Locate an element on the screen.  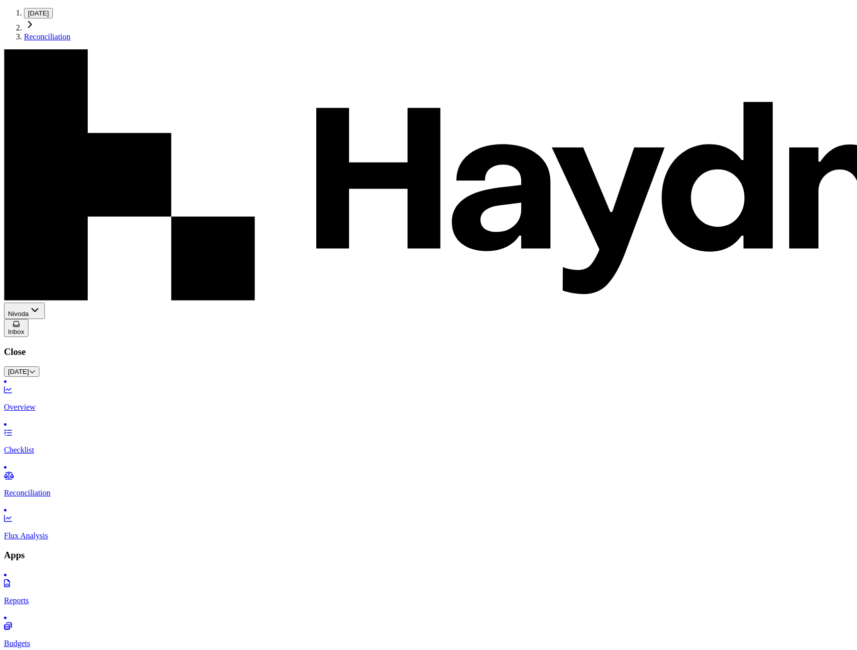
p: Reconciliation is located at coordinates (428, 493).